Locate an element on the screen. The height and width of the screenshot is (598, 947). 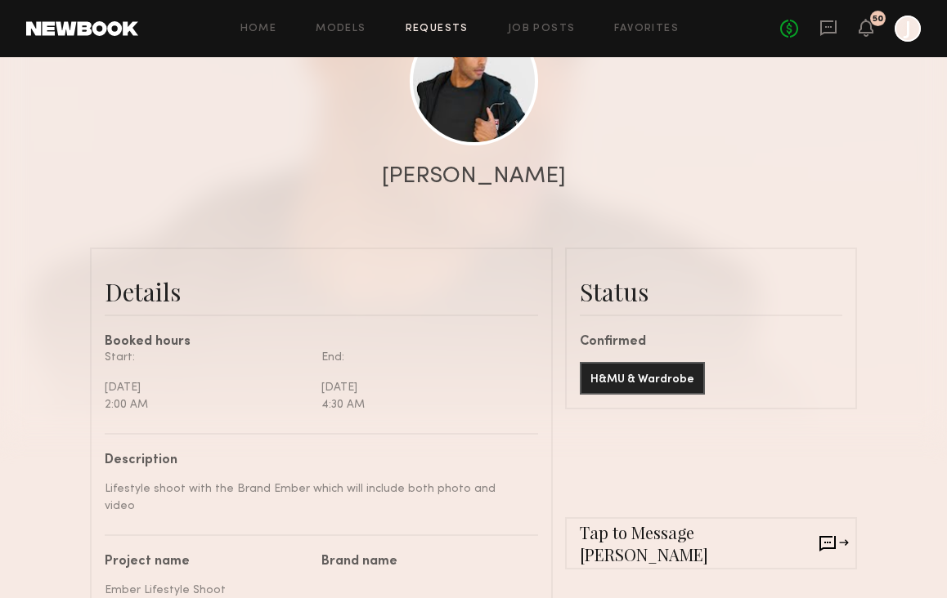
div: 4:30 AM is located at coordinates (423, 405).